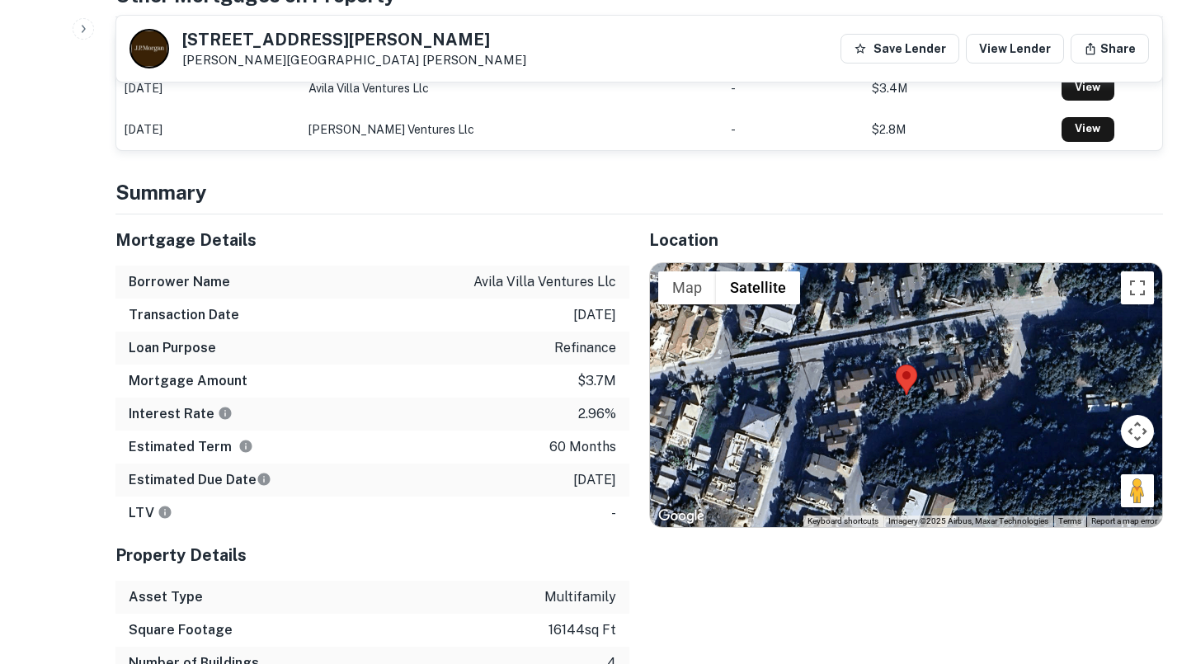 This screenshot has width=1196, height=664. Describe the element at coordinates (681, 516) in the screenshot. I see `img: Google` at that location.